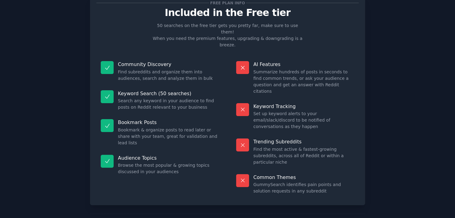 This screenshot has width=455, height=218. I want to click on dd: Find subreddits and organize them into audiences, search and analyze them in bulk, so click(168, 75).